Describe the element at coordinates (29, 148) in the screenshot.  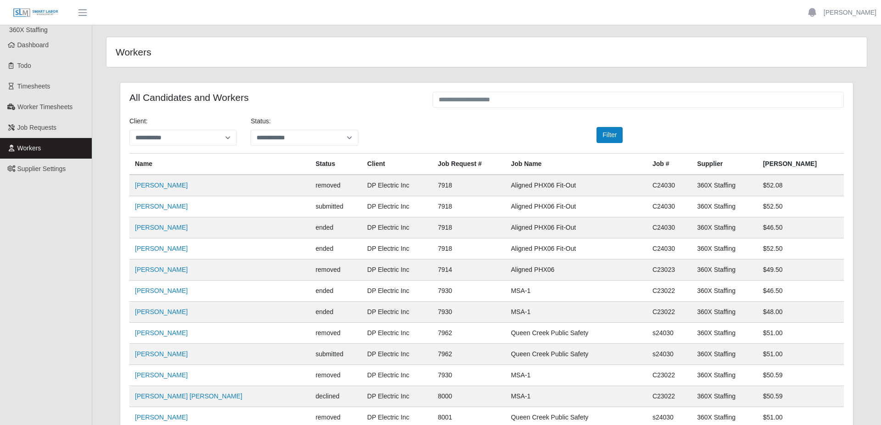
I see `span: Workers` at that location.